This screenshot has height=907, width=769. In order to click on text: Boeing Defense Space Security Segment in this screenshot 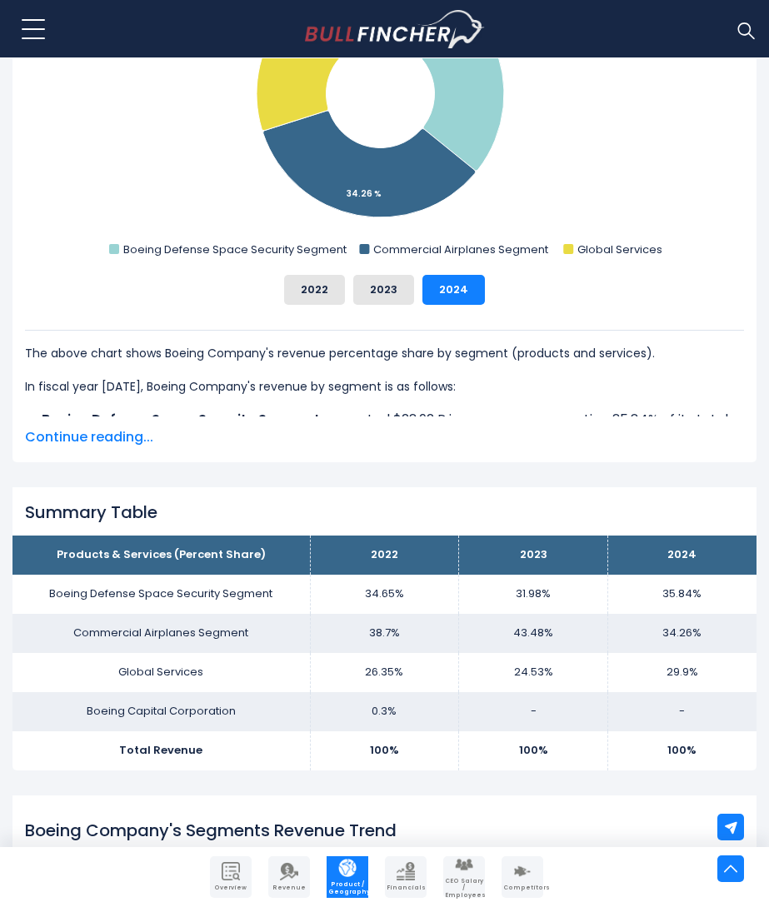, I will do `click(235, 249)`.